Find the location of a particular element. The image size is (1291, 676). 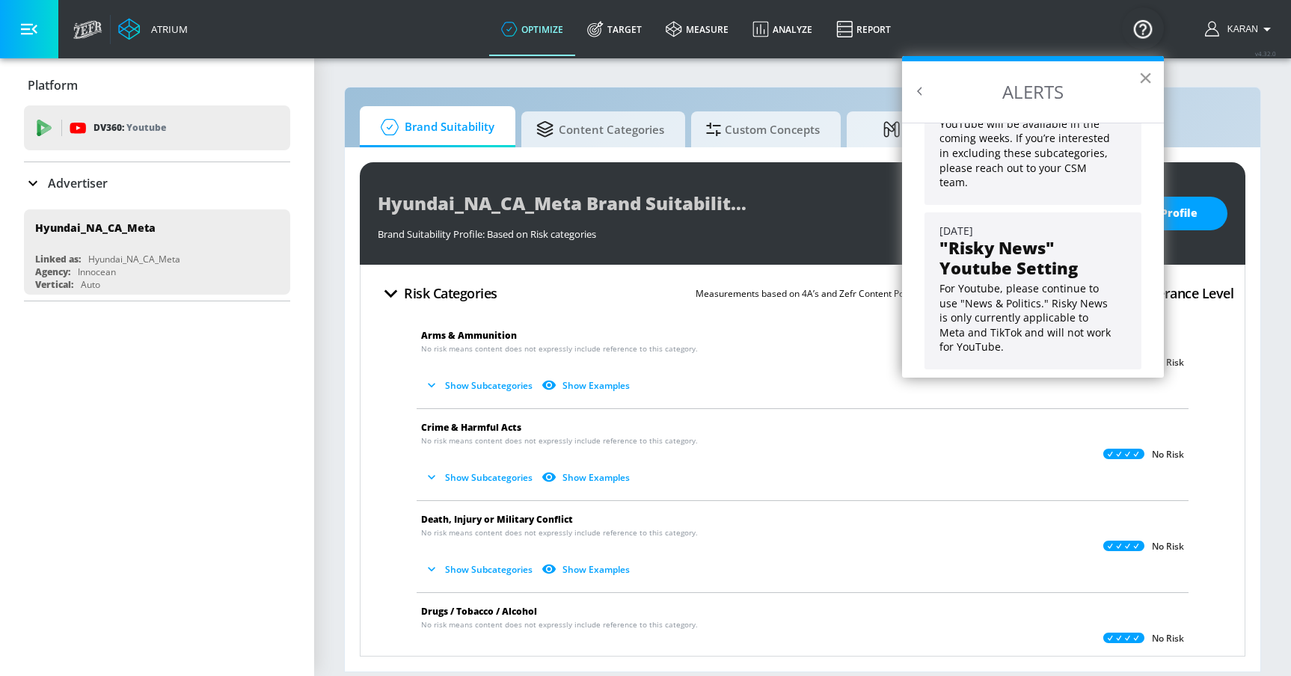

h4: Risk Categories is located at coordinates (450, 293).